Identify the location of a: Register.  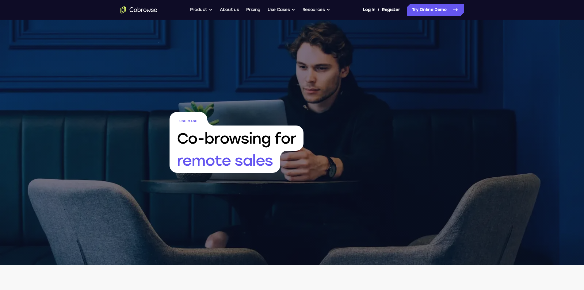
(391, 10).